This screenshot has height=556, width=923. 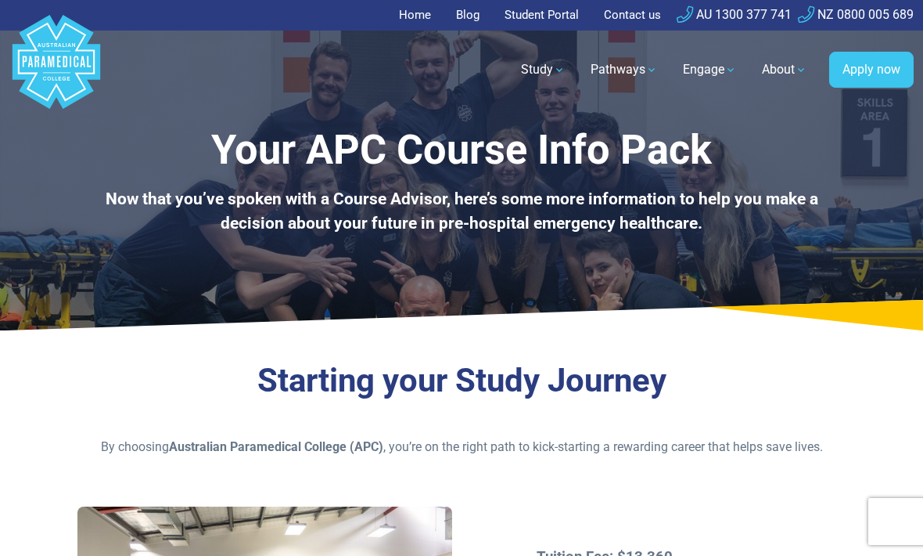 What do you see at coordinates (462, 447) in the screenshot?
I see `p: By choosing , you’re on the right path to kick-starting a rewarding career that helps save lives.` at bounding box center [462, 447].